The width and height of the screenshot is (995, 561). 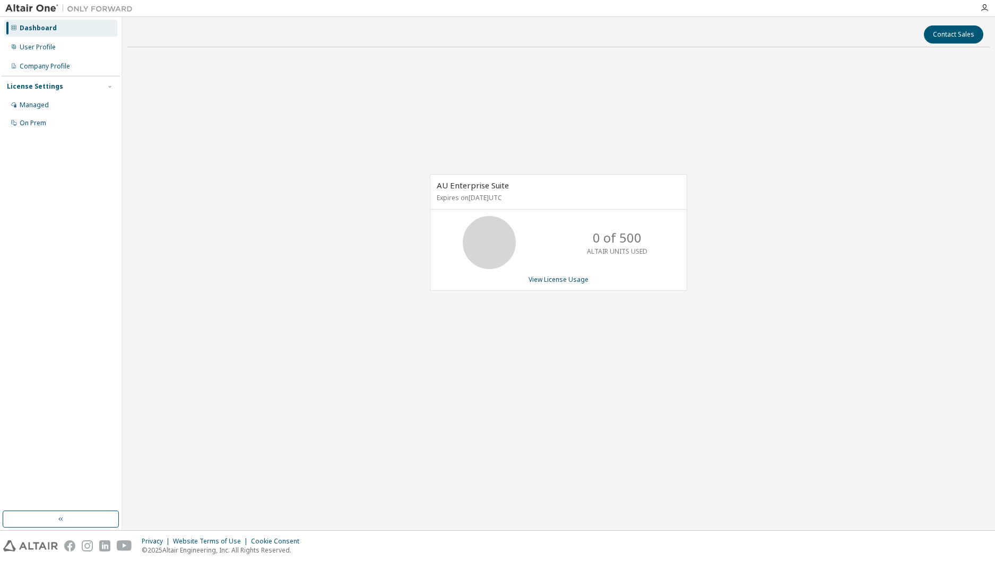 What do you see at coordinates (35, 86) in the screenshot?
I see `div: License Settings` at bounding box center [35, 86].